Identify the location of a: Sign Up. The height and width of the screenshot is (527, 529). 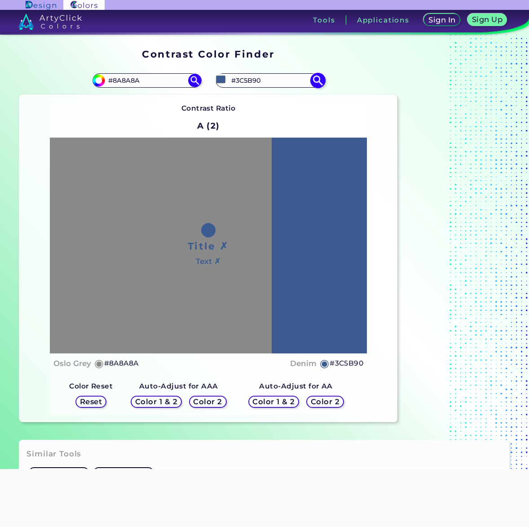
(487, 20).